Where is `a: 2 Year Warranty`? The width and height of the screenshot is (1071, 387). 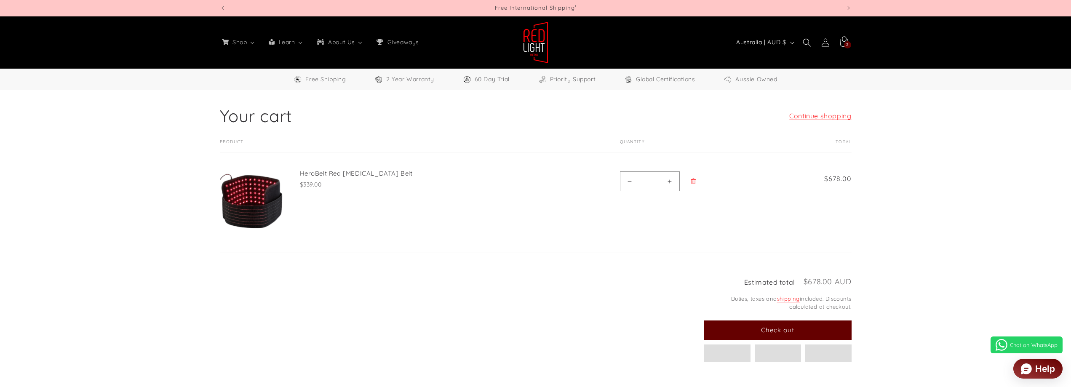
a: 2 Year Warranty is located at coordinates (404, 79).